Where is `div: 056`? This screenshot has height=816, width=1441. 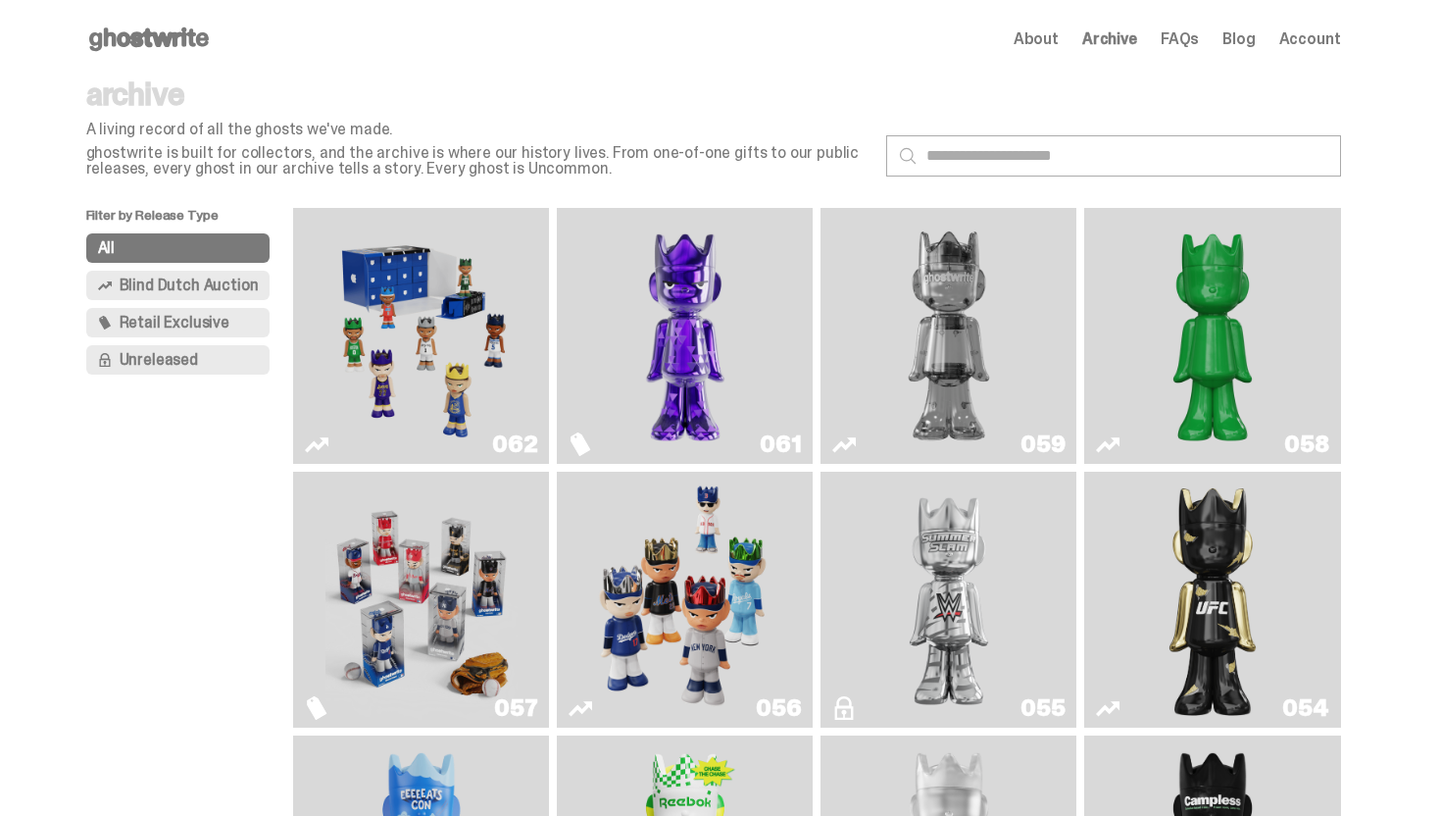 div: 056 is located at coordinates (778, 708).